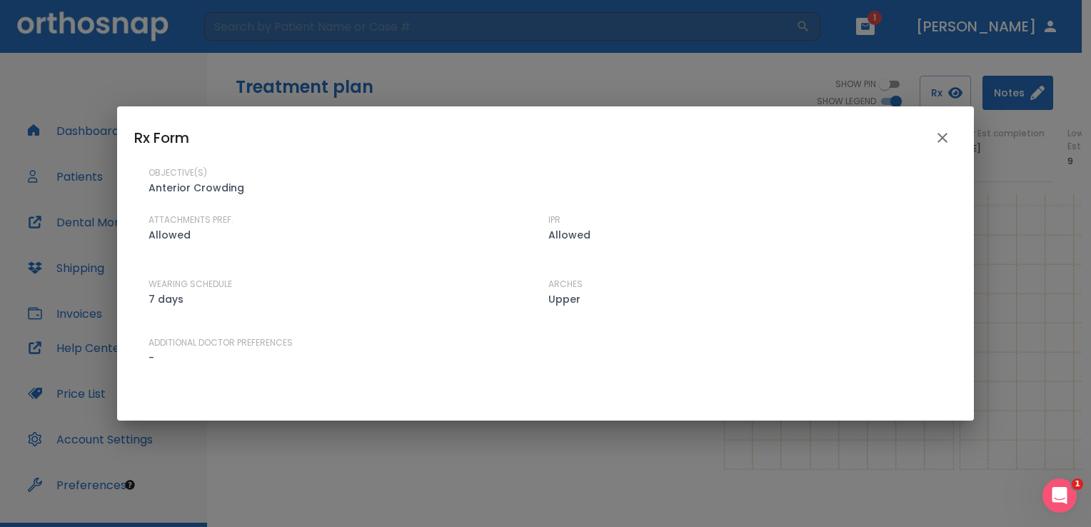  What do you see at coordinates (166, 299) in the screenshot?
I see `p: 7 days` at bounding box center [166, 299].